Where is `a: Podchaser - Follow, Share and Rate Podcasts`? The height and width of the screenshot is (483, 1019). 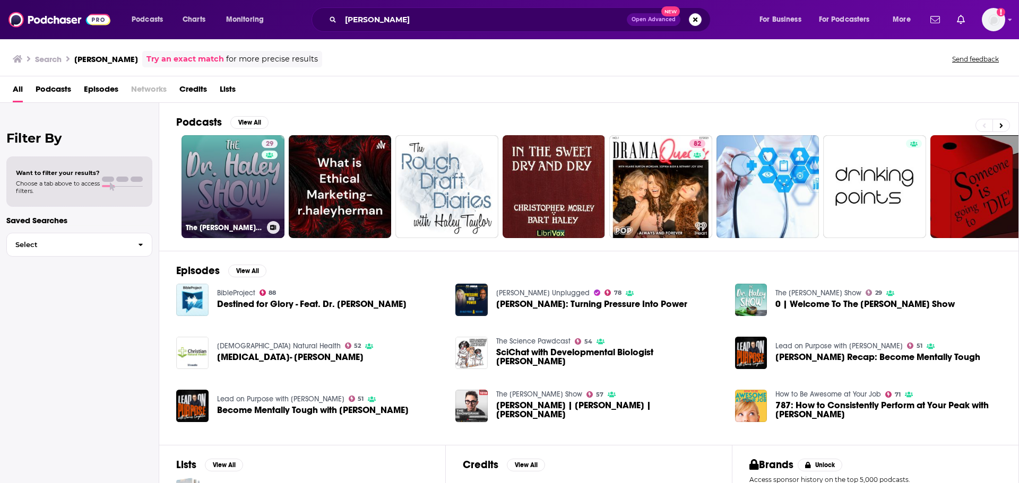 a: Podchaser - Follow, Share and Rate Podcasts is located at coordinates (59, 20).